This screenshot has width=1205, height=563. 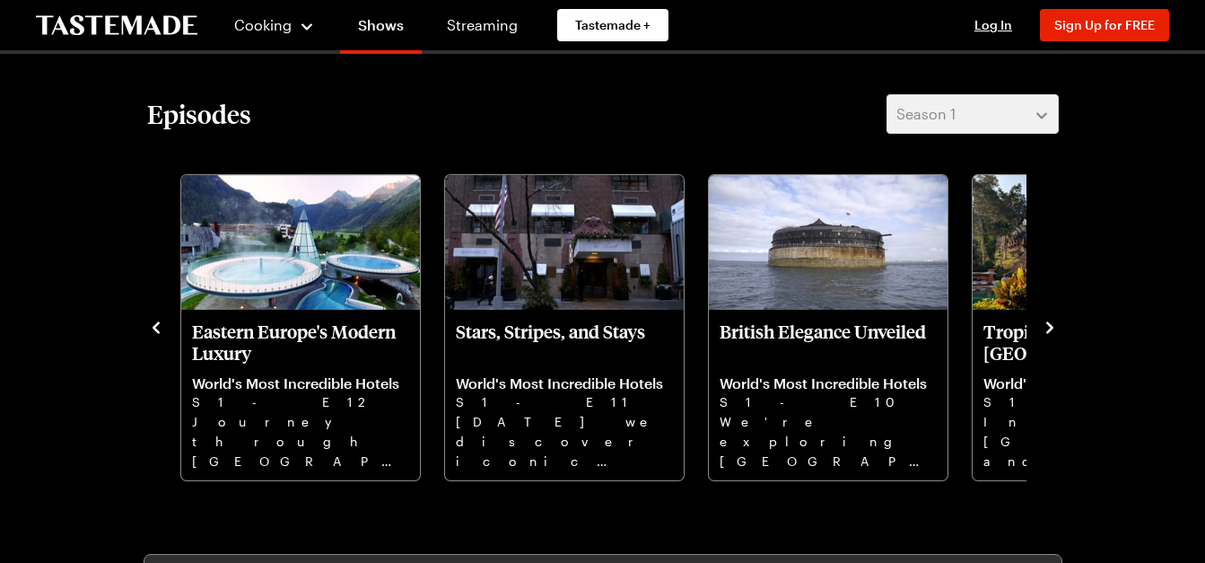 What do you see at coordinates (613, 25) in the screenshot?
I see `span: Tastemade +` at bounding box center [613, 25].